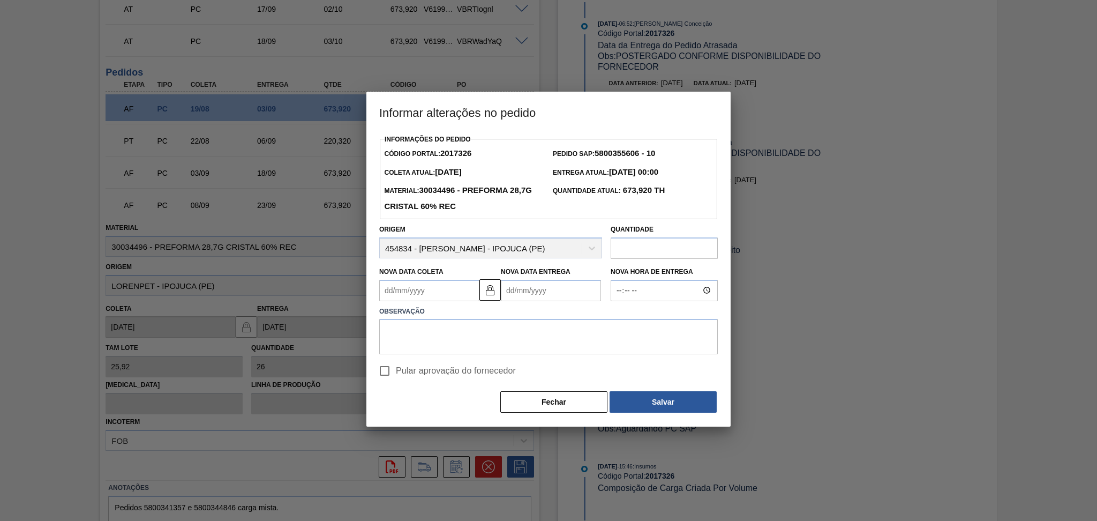 Image resolution: width=1097 pixels, height=521 pixels. I want to click on span: Entrega Atual:, so click(605, 172).